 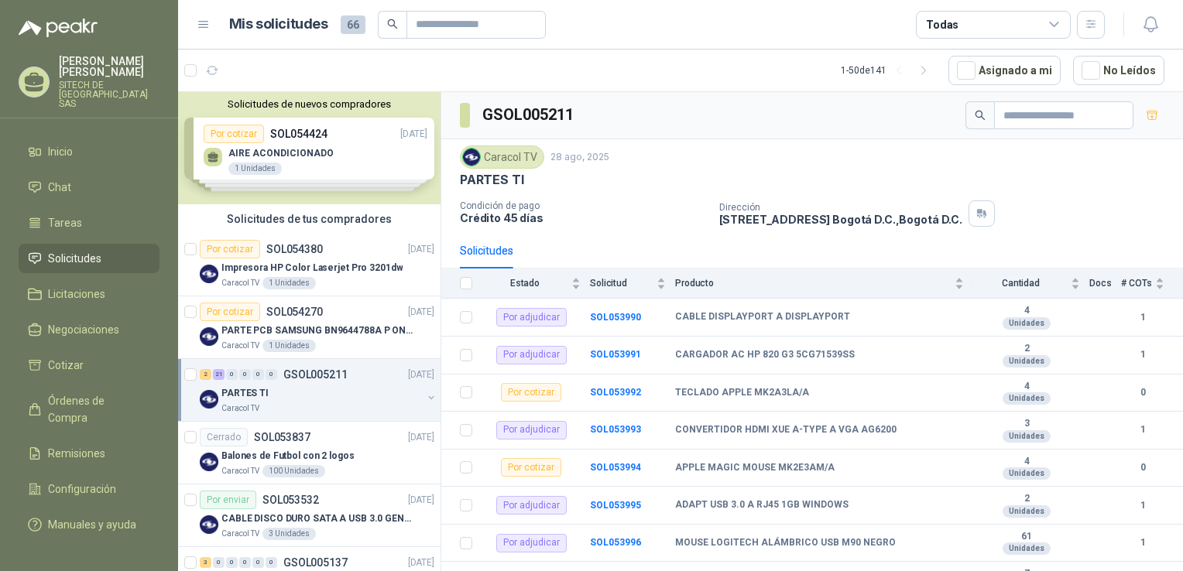 I want to click on a: Solicitudes, so click(x=89, y=259).